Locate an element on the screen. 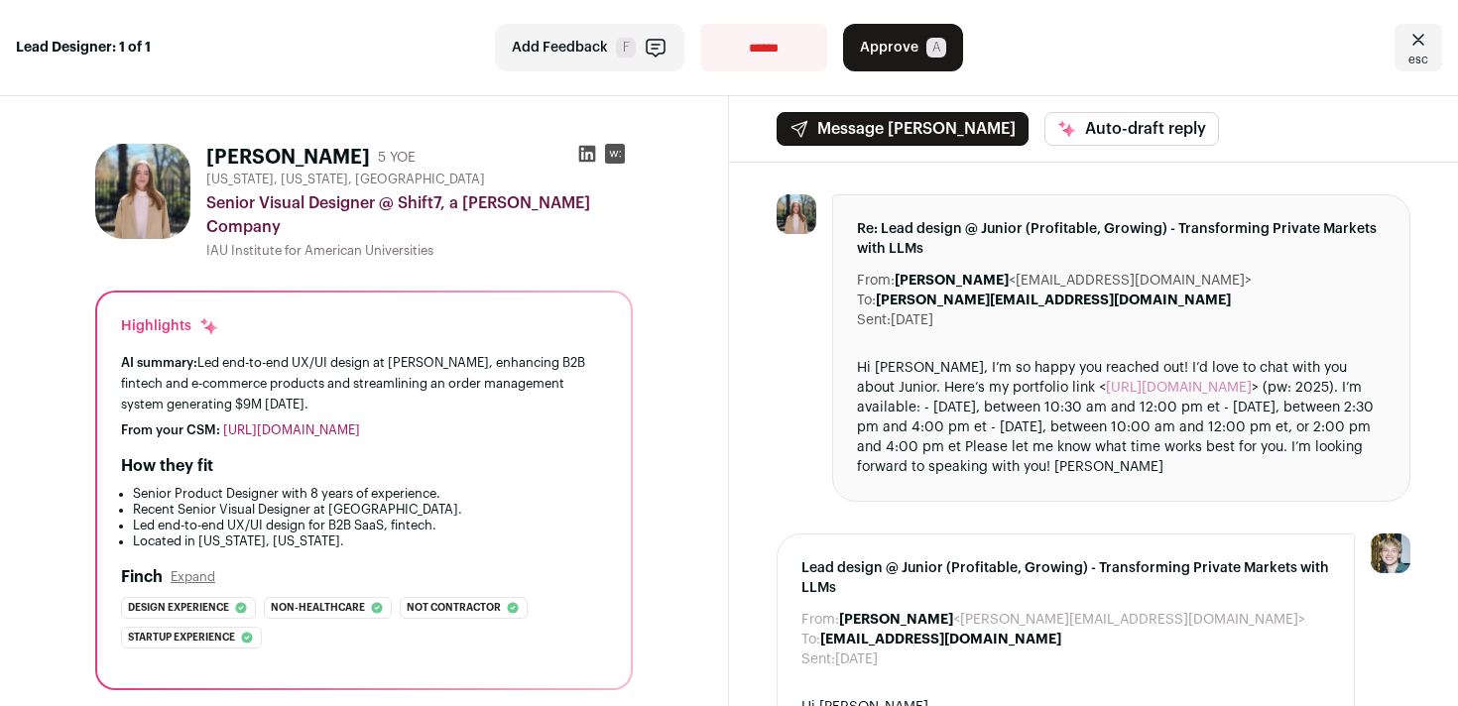 Image resolution: width=1458 pixels, height=706 pixels. h2: How they fit is located at coordinates (167, 466).